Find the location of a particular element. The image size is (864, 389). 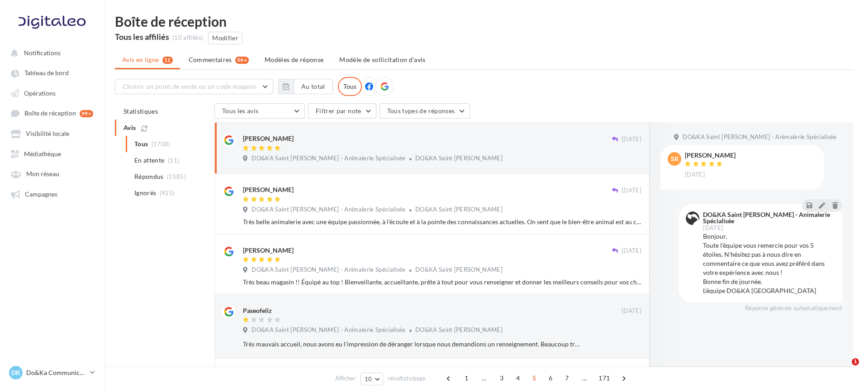

button: Modifier is located at coordinates (225, 38).